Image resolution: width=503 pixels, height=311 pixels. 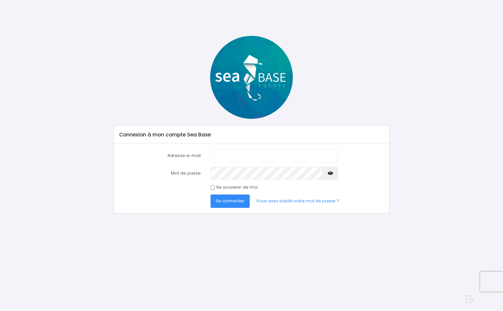 I want to click on div: Connexion à mon compte Sea Base, so click(x=251, y=135).